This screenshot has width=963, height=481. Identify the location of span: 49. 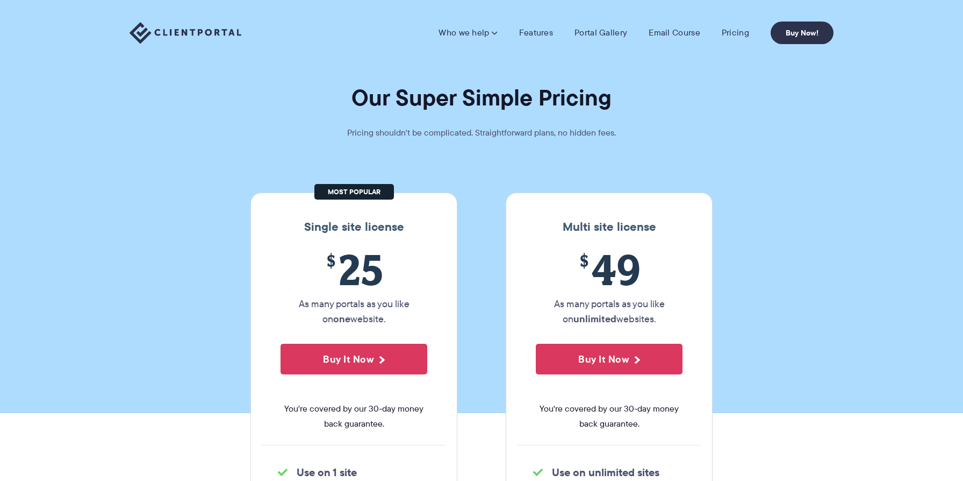
(609, 269).